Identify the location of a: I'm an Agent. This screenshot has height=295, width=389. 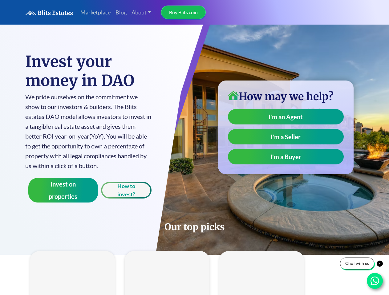
(286, 117).